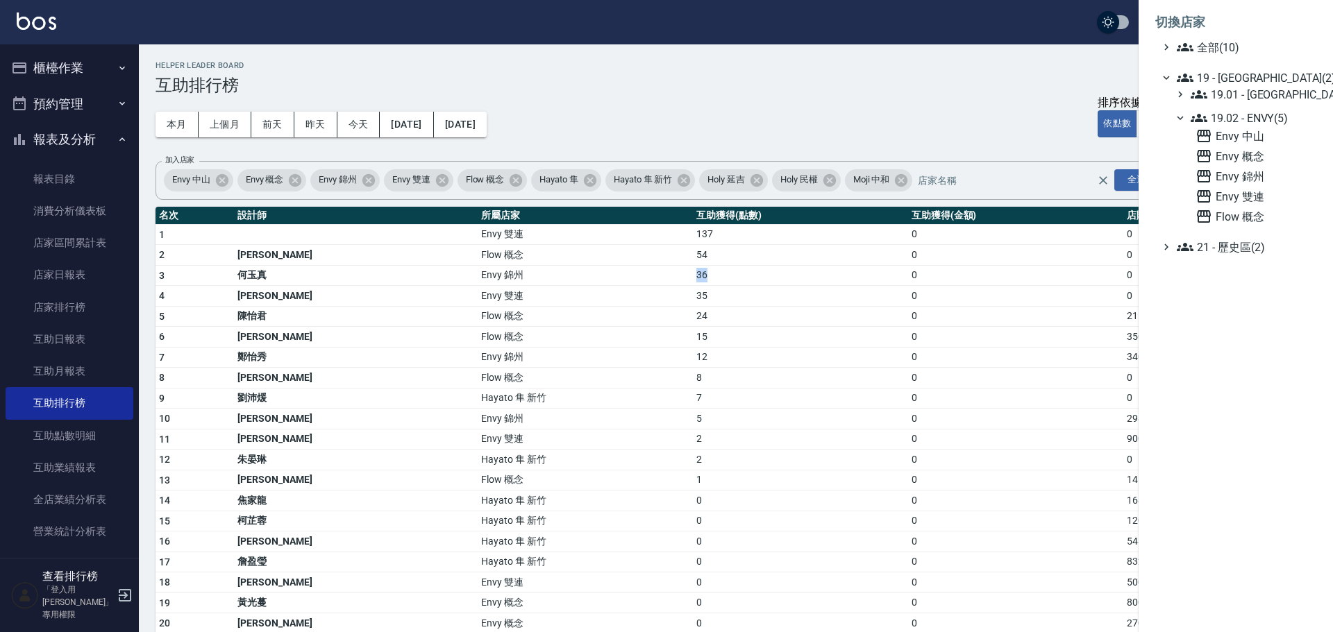  I want to click on span: Flow 概念, so click(1253, 217).